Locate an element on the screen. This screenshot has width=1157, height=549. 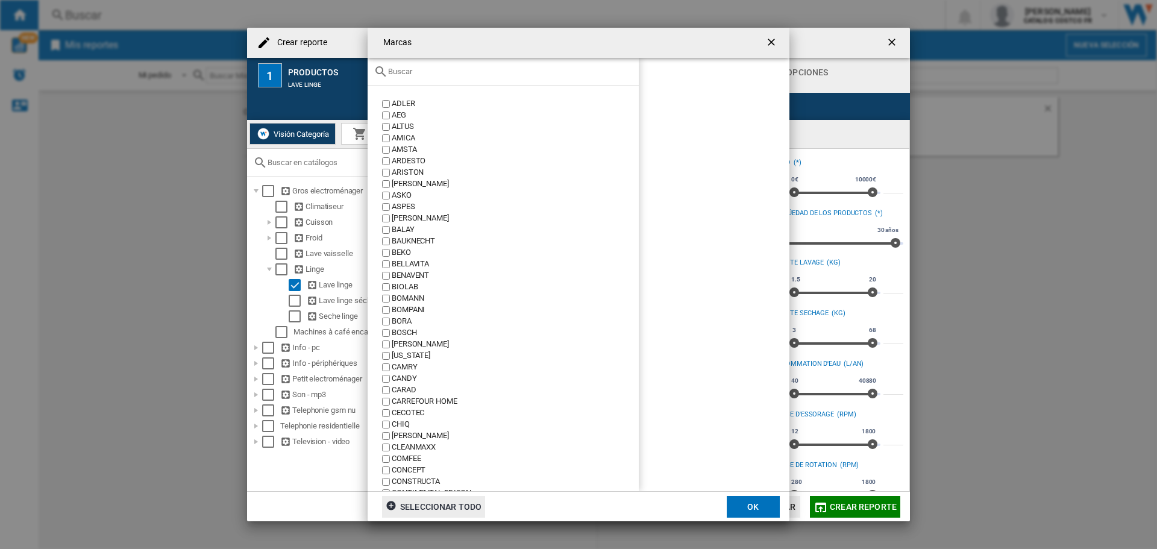
ng-md-icon: getI18NText('BUTTONS.CLOSE_DIALOG') is located at coordinates (773, 43).